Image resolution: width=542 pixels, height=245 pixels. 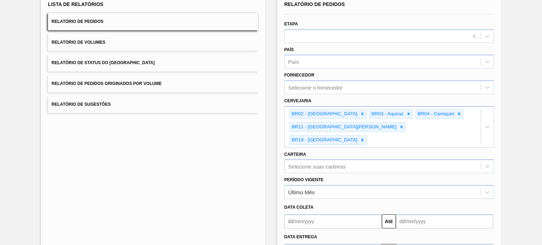 What do you see at coordinates (298, 101) in the screenshot?
I see `label: Cervejaria` at bounding box center [298, 101].